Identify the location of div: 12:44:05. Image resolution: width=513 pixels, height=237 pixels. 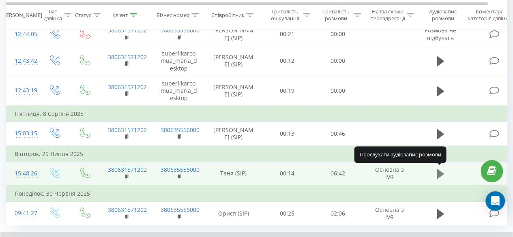
(23, 34).